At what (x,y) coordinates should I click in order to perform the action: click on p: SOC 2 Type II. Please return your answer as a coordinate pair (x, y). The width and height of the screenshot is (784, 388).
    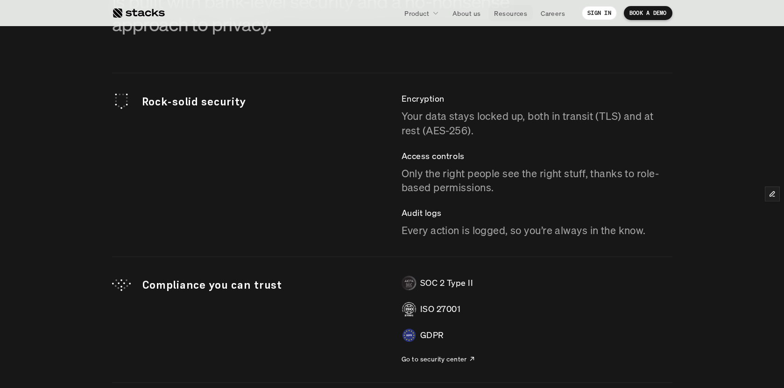
    Looking at the image, I should click on (447, 283).